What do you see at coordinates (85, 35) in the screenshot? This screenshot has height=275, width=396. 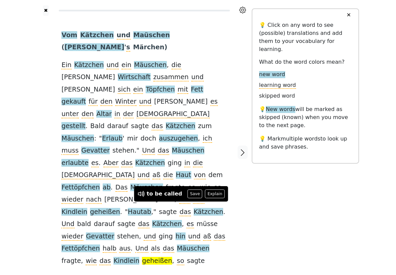 I see `span: Kä` at bounding box center [85, 35].